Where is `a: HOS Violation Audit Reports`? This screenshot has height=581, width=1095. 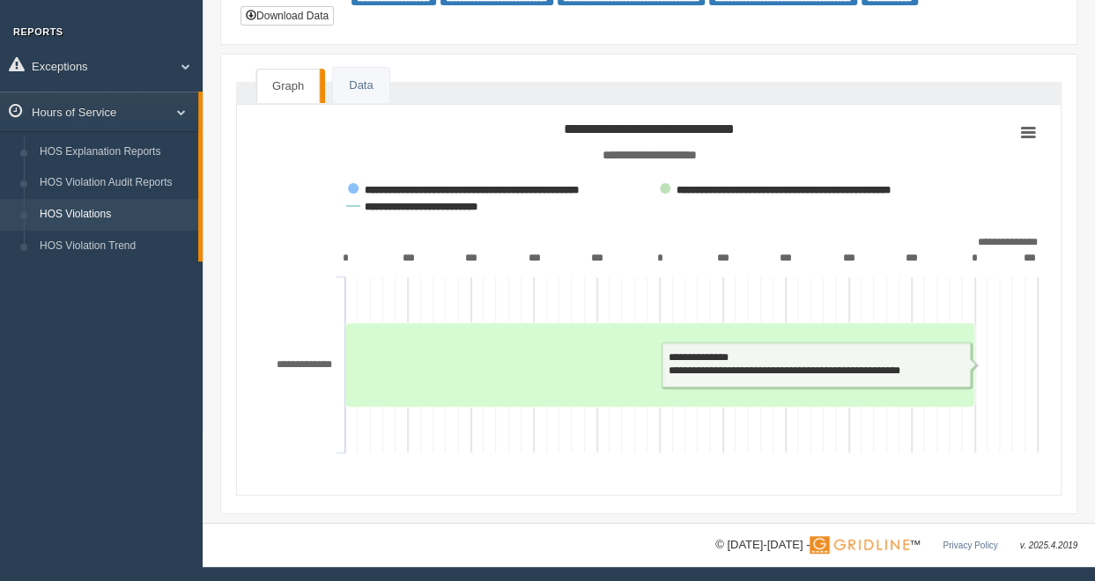 a: HOS Violation Audit Reports is located at coordinates (114, 183).